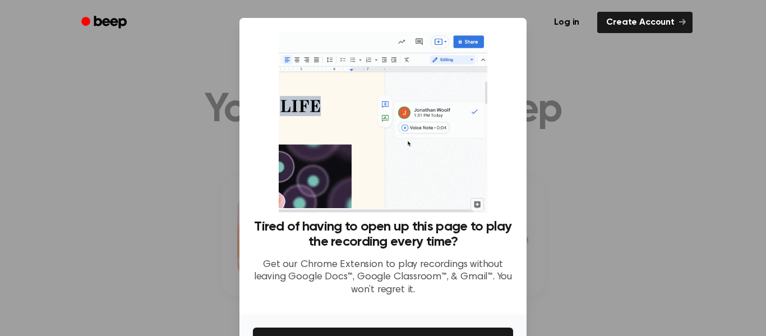 This screenshot has width=766, height=336. Describe the element at coordinates (645, 22) in the screenshot. I see `a: Create Account` at that location.